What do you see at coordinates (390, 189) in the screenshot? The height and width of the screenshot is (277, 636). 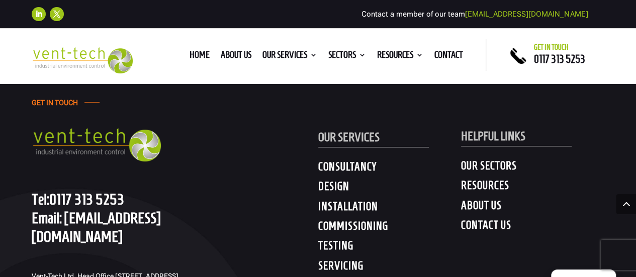 I see `h4: DESIGN` at bounding box center [390, 189].